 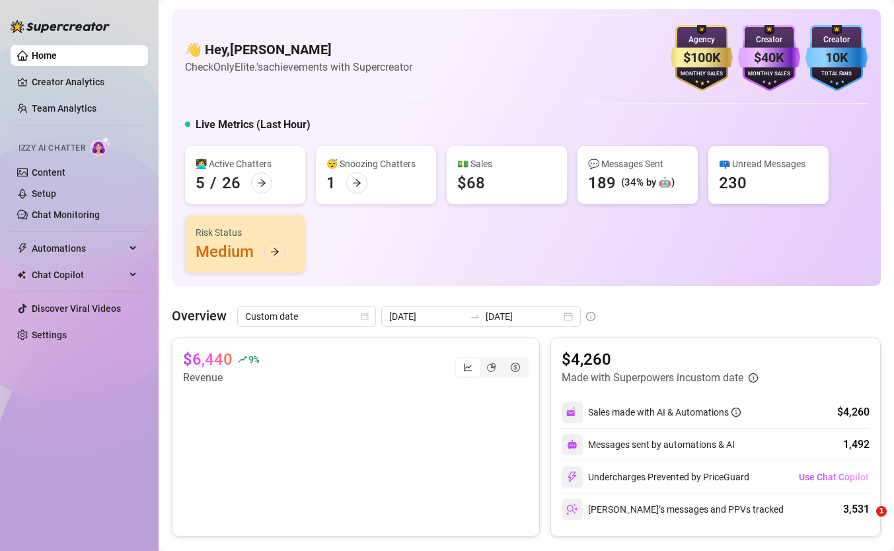 I want to click on div: 26, so click(x=231, y=183).